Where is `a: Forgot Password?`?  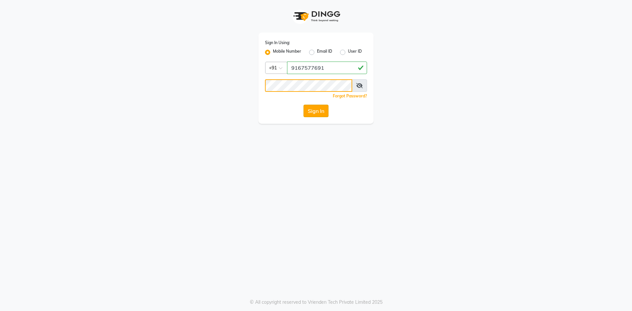 a: Forgot Password? is located at coordinates (350, 96).